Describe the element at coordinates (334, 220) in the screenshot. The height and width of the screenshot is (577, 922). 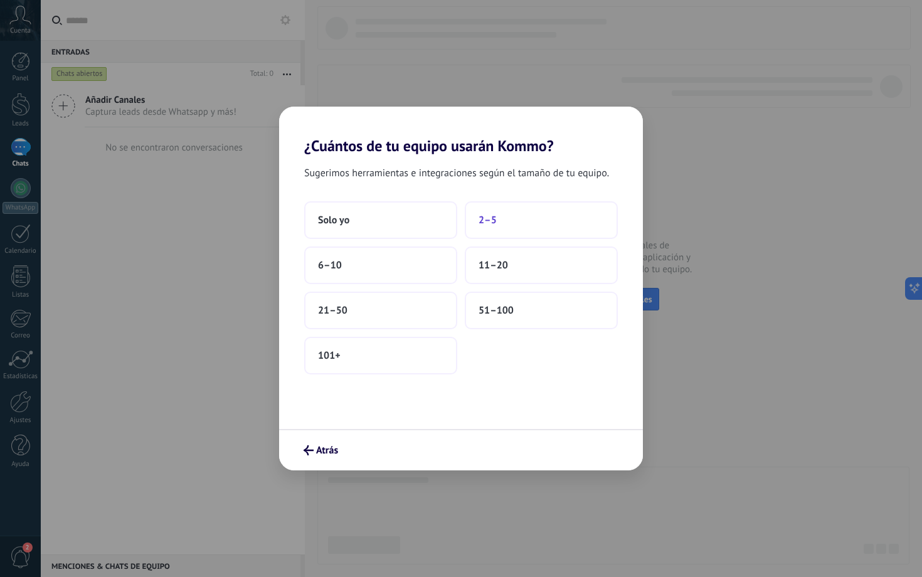
I see `span: Solo yo` at that location.